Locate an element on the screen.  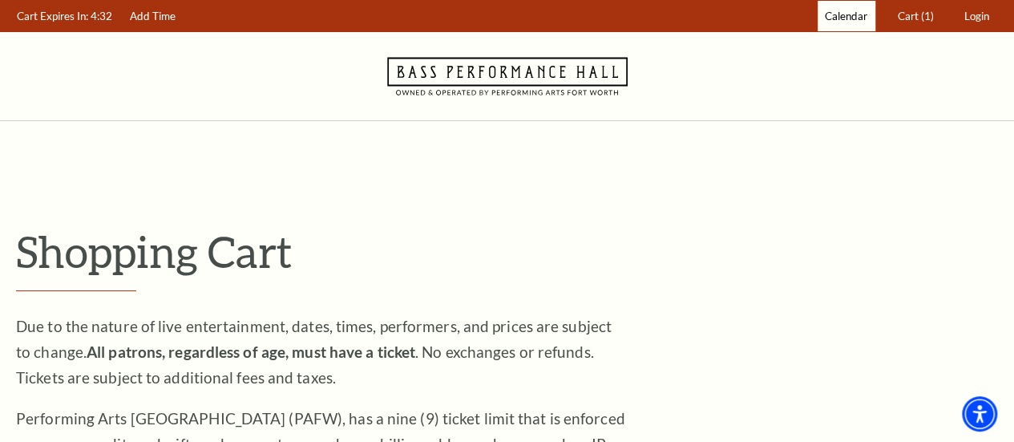
span: Login is located at coordinates (976, 16).